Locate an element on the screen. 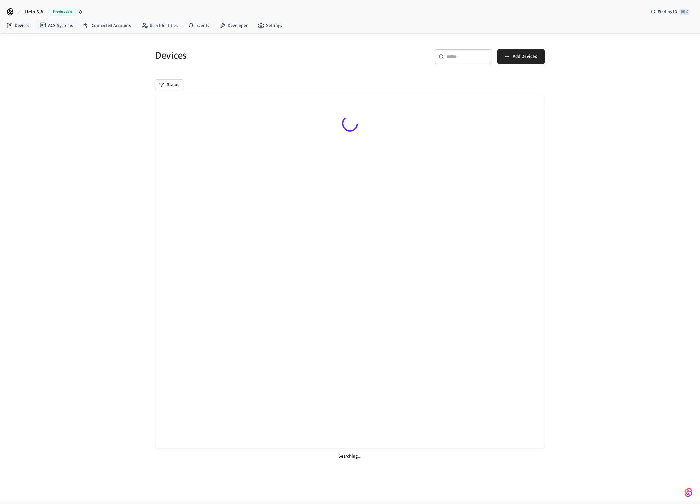 The height and width of the screenshot is (504, 700). a: ACS Systems is located at coordinates (56, 26).